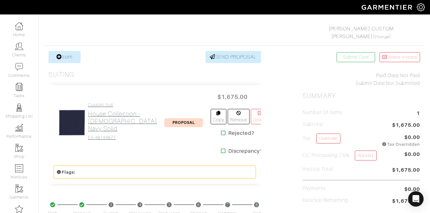  Describe the element at coordinates (19, 107) in the screenshot. I see `img: stylists-icon-eb353228a002819b7ec25b43dbf5f0378dd9e0616d9560372ff212230b889e62.png` at that location.